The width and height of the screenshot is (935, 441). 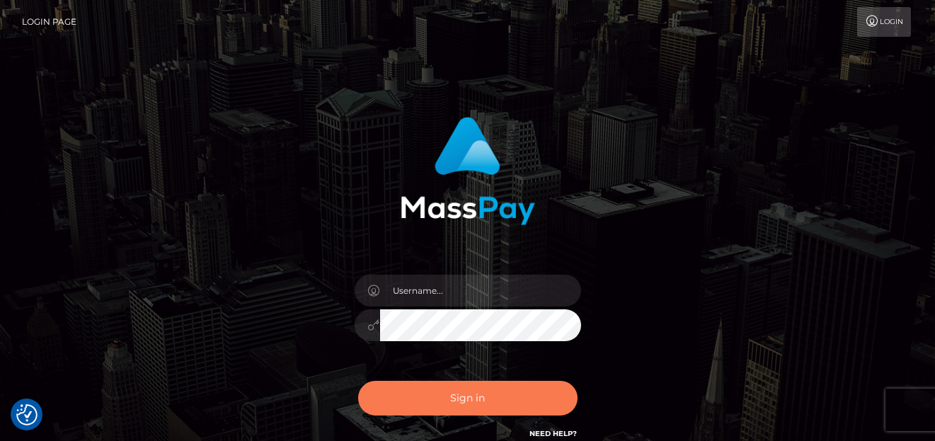 I want to click on img: Revisit consent button, so click(x=27, y=415).